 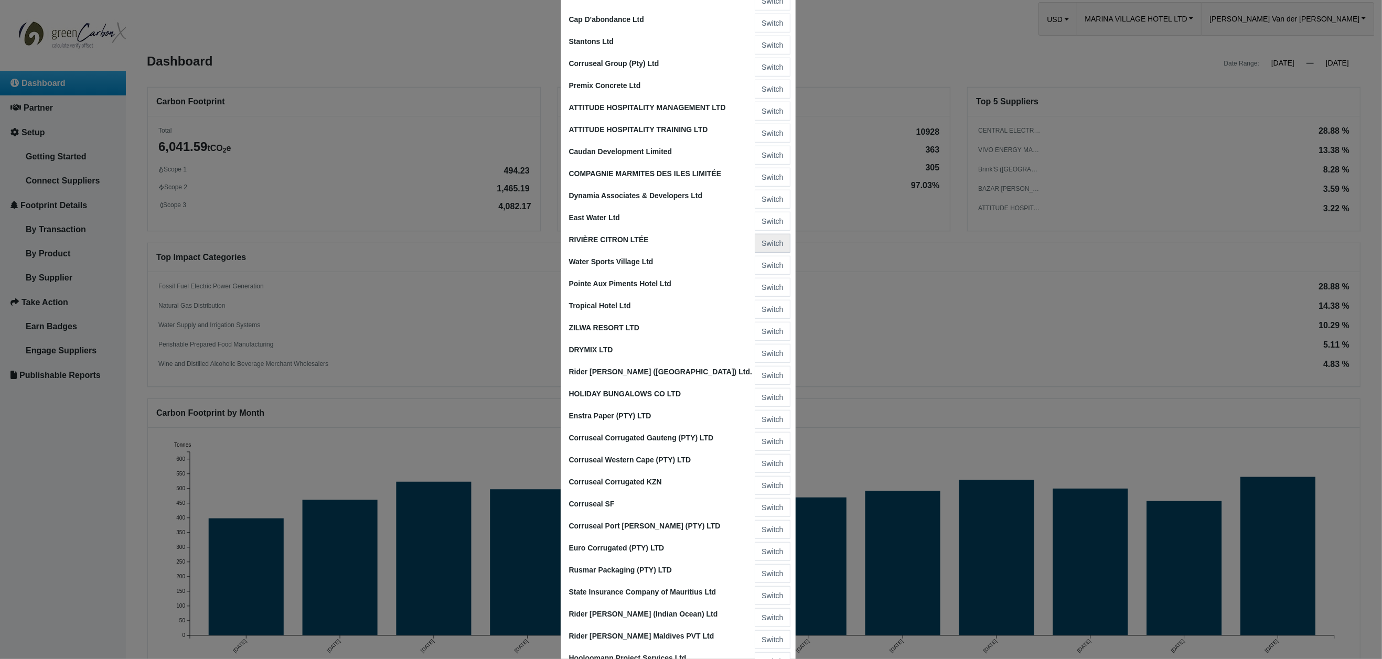 I want to click on div: Chat with us now, so click(x=131, y=66).